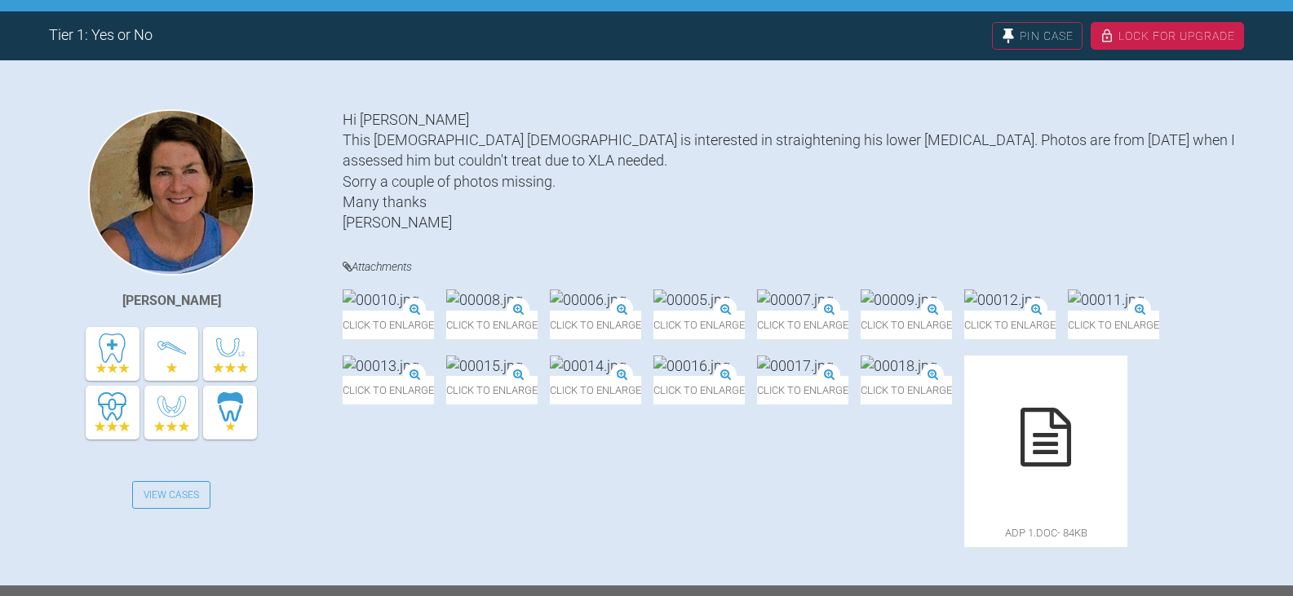 The height and width of the screenshot is (596, 1293). I want to click on img: 00009.jpg, so click(899, 299).